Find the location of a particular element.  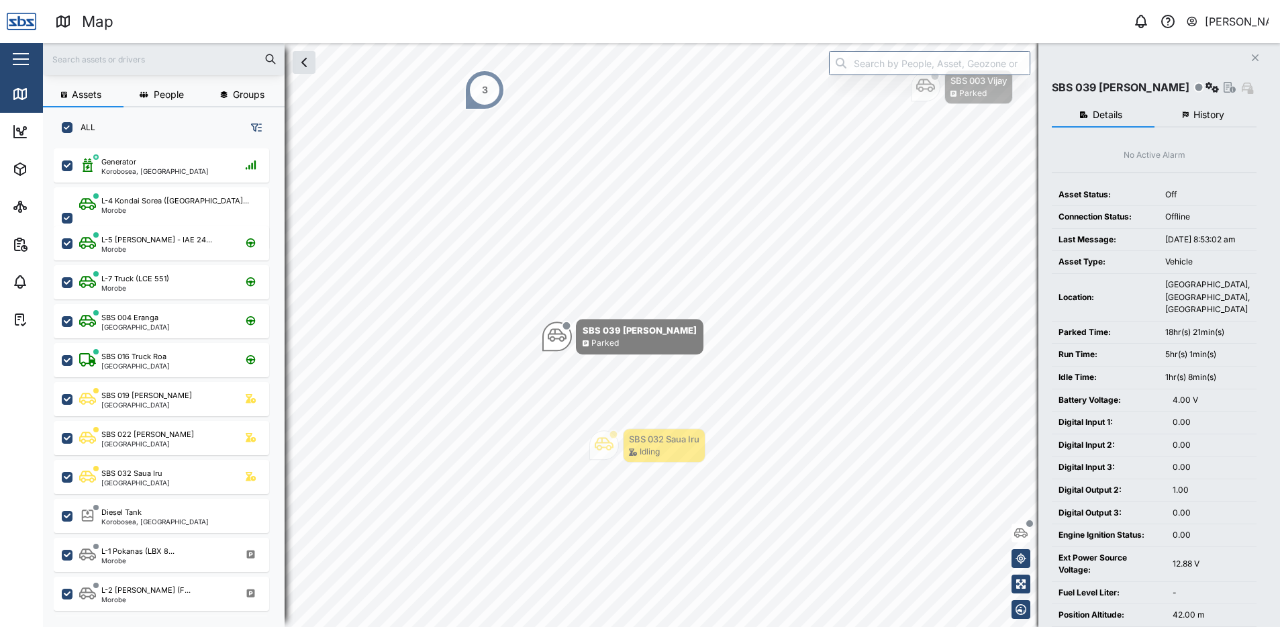

div: Battery Voltage: is located at coordinates (1109, 400).